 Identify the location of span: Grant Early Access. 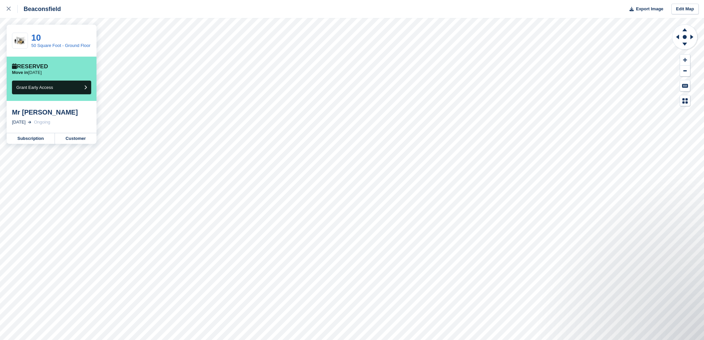
(35, 87).